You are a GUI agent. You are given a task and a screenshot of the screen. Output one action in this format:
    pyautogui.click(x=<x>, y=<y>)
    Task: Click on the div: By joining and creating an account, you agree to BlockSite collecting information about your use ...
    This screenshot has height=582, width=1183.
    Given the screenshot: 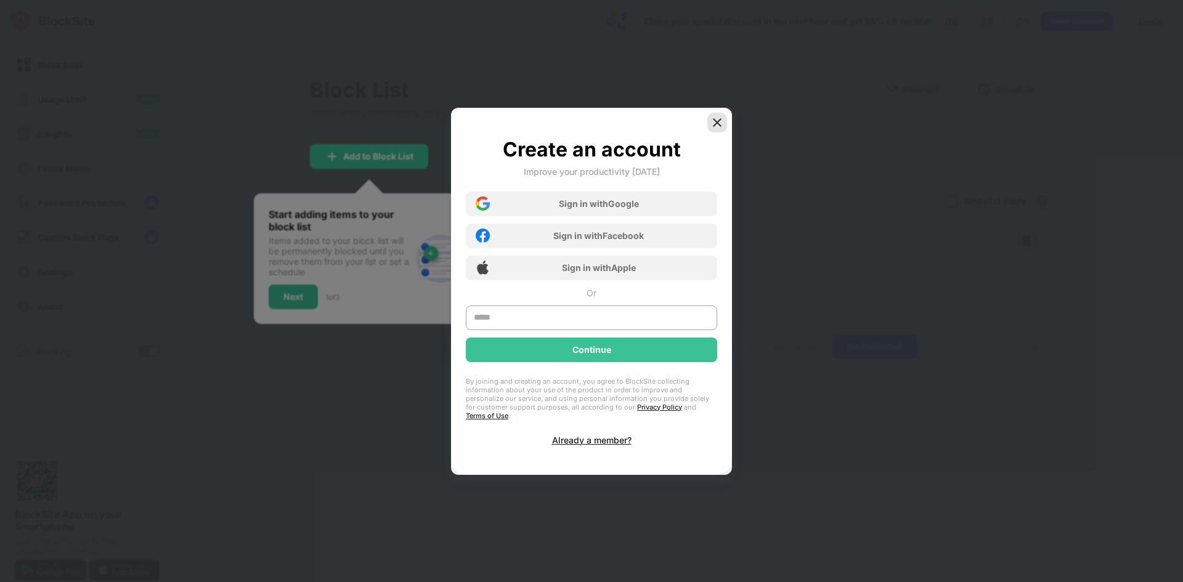 What is the action you would take?
    pyautogui.click(x=592, y=399)
    